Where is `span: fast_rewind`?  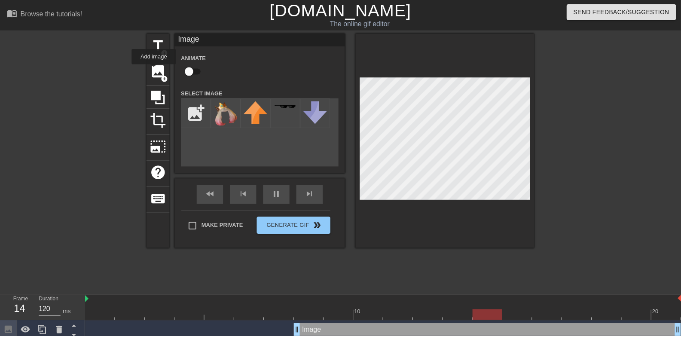
span: fast_rewind is located at coordinates (212, 196).